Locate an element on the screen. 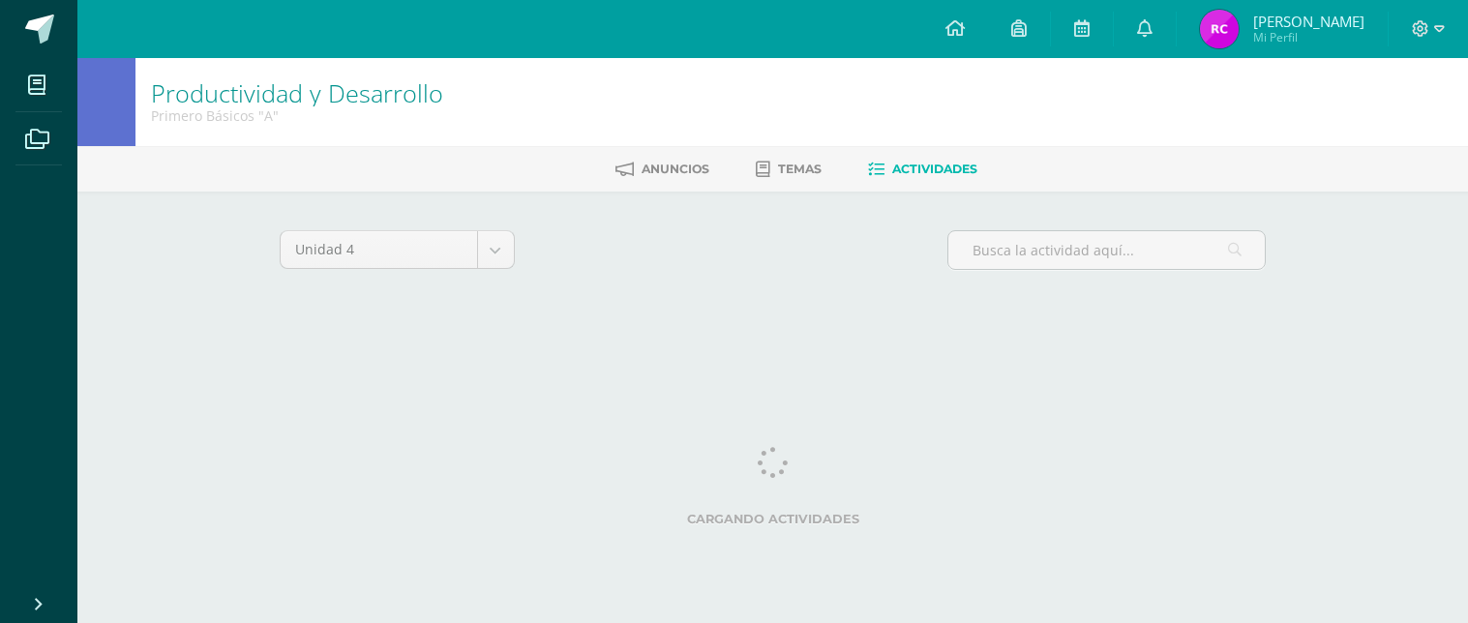  a: Anuncios is located at coordinates (662, 169).